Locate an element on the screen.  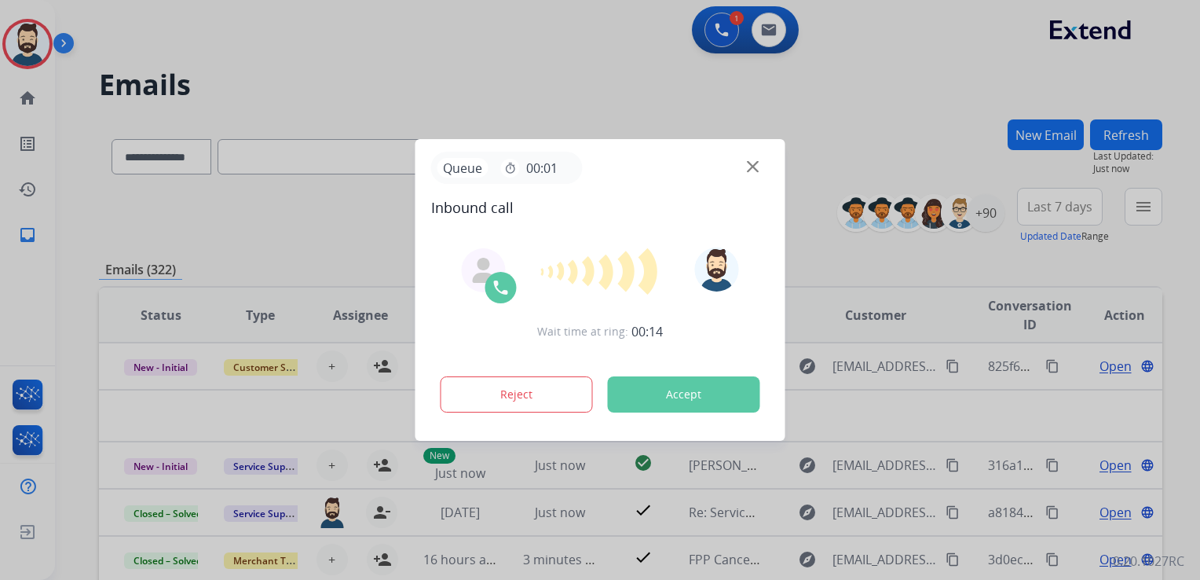
p: Queue is located at coordinates (463, 167).